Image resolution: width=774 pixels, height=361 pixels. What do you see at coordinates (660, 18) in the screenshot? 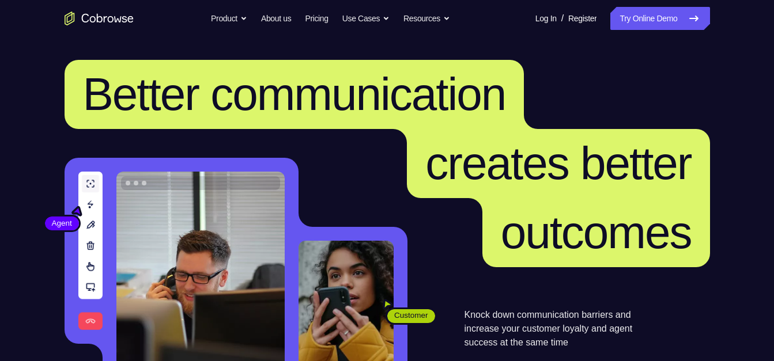
I see `a: Try Online Demo` at bounding box center [660, 18].